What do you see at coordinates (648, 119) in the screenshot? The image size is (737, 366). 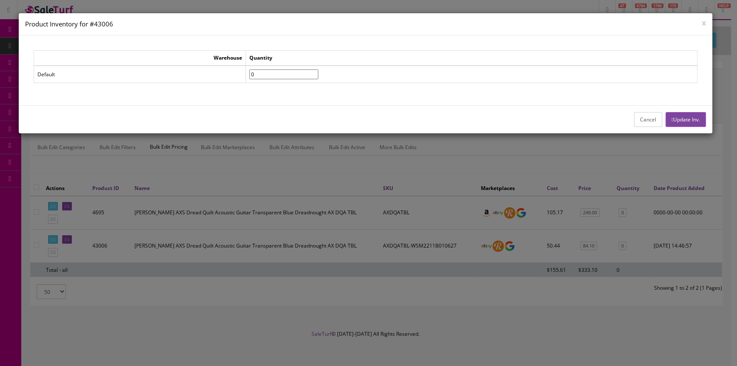 I see `button: Cancel` at bounding box center [648, 119].